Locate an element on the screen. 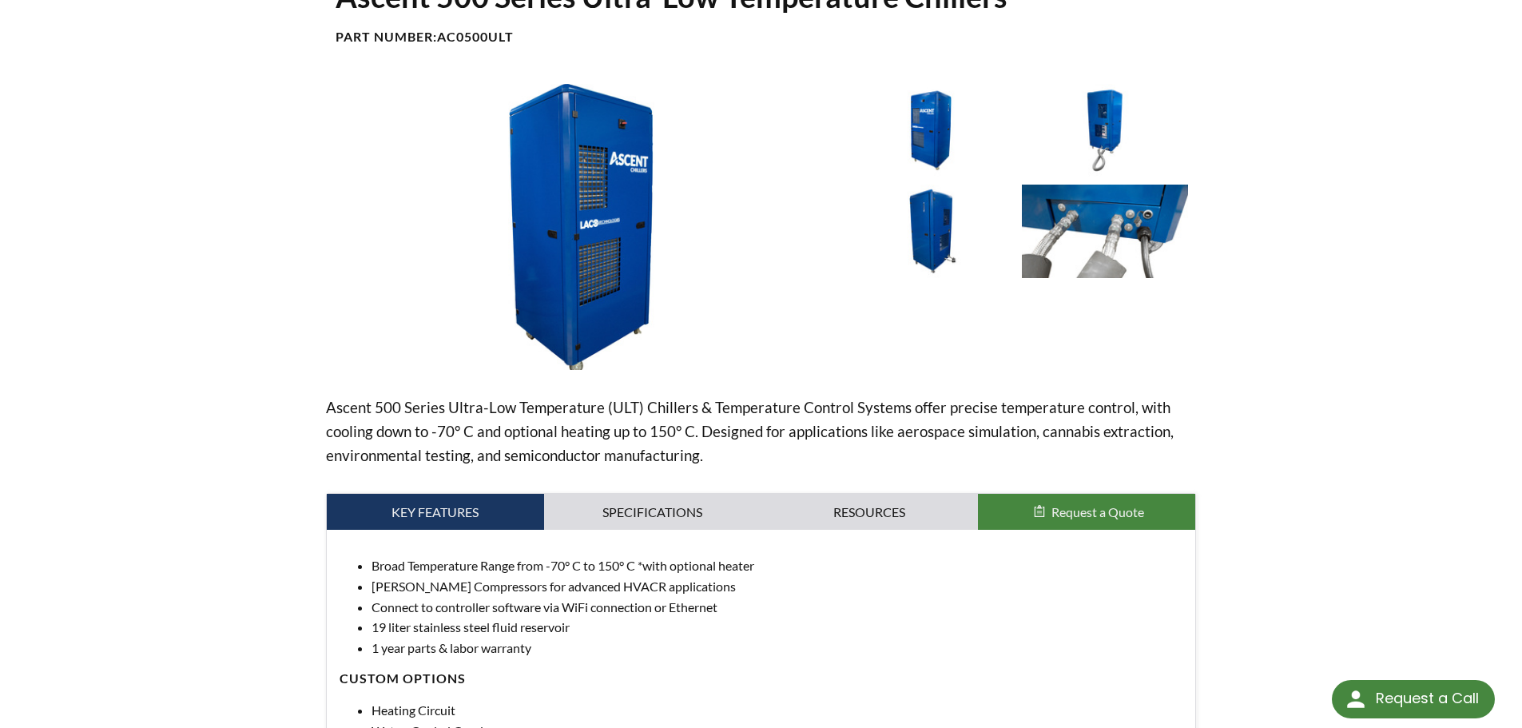 The width and height of the screenshot is (1522, 728). h4: Part Number: is located at coordinates (761, 37).